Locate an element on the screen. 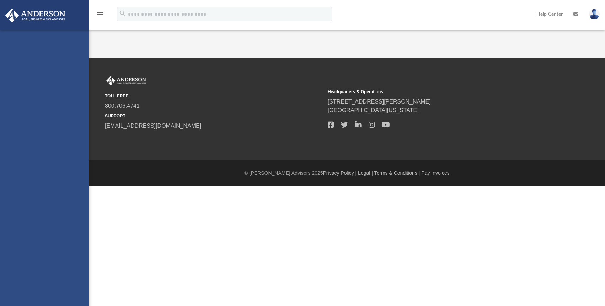 The height and width of the screenshot is (306, 605). i: search is located at coordinates (123, 14).